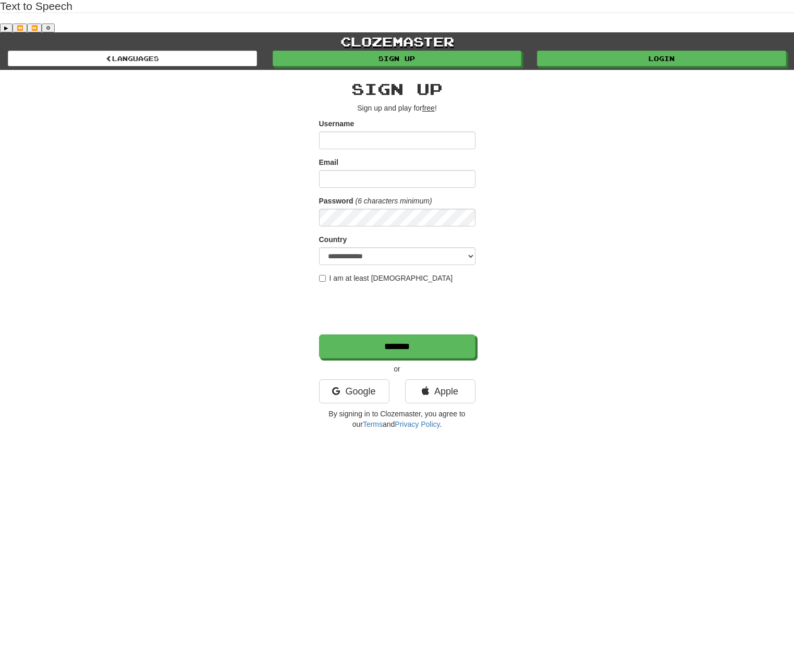 This screenshot has width=794, height=659. Describe the element at coordinates (336, 201) in the screenshot. I see `label: Password` at that location.